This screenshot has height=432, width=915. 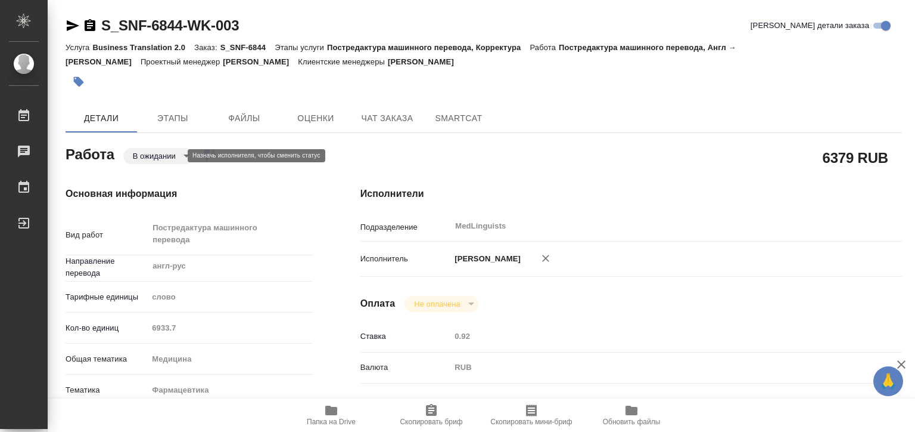 I want to click on p: Этапы услуги, so click(x=301, y=47).